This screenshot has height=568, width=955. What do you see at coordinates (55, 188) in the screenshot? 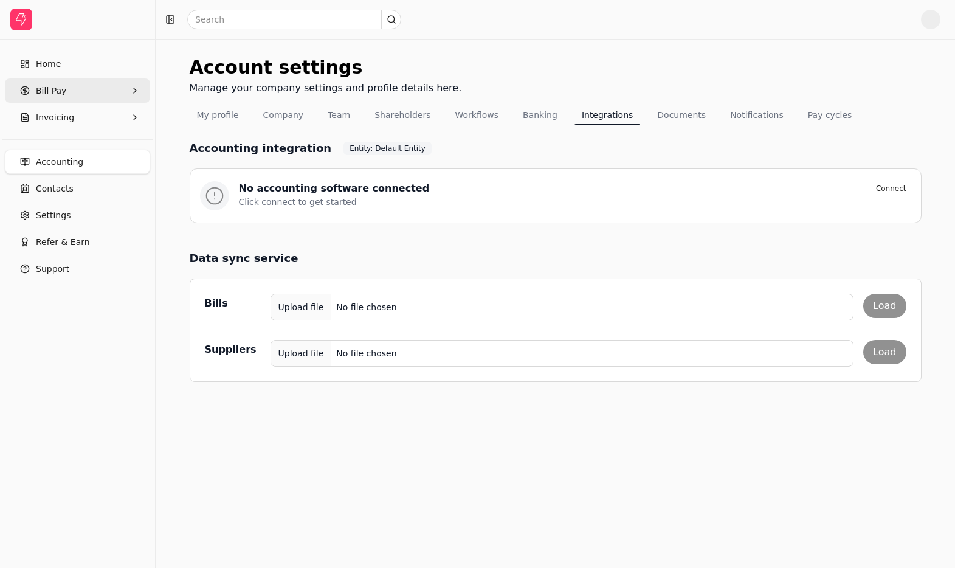
I see `span: Contacts` at bounding box center [55, 188].